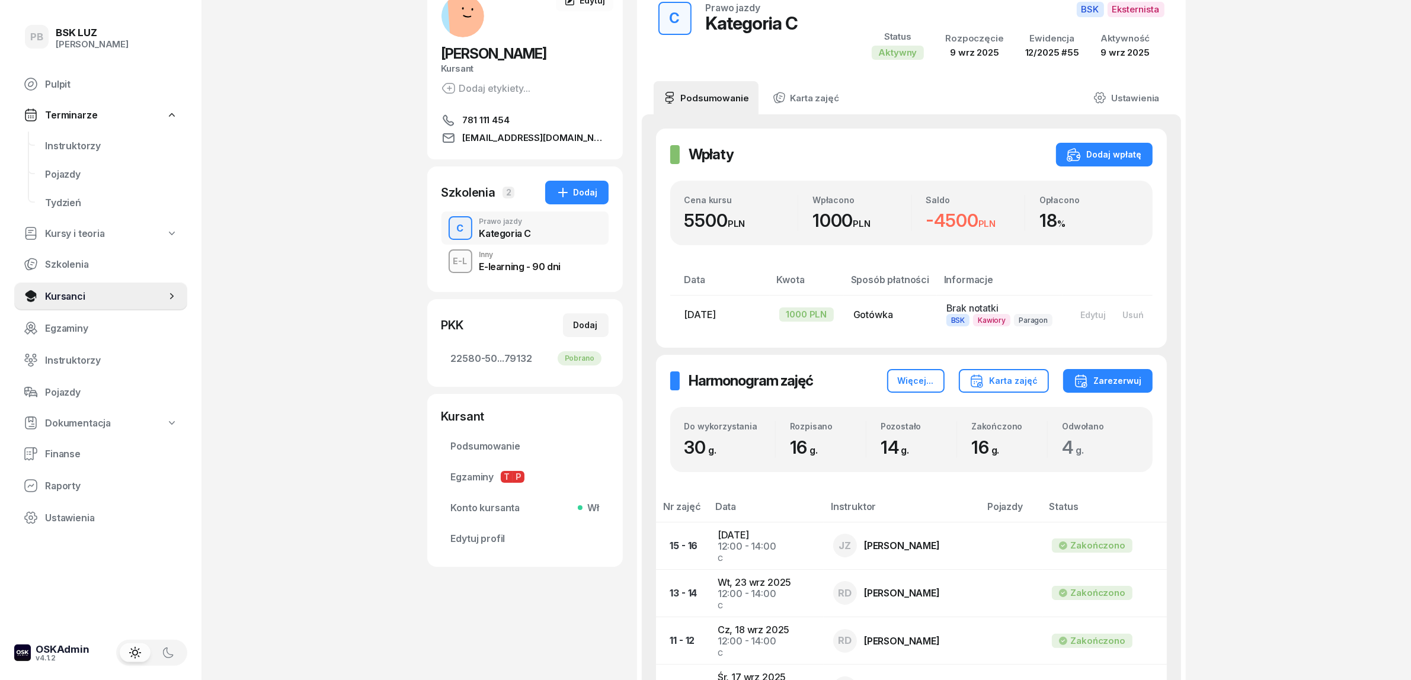 This screenshot has height=680, width=1411. What do you see at coordinates (520, 255) in the screenshot?
I see `div: Inny` at bounding box center [520, 255].